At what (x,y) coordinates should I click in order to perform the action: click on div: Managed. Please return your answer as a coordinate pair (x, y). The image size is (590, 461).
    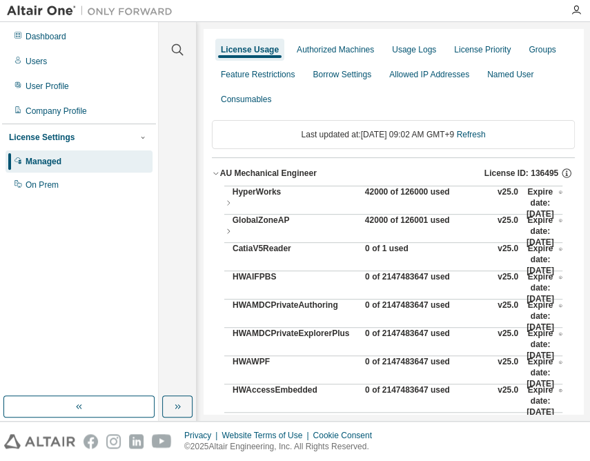
    Looking at the image, I should click on (43, 161).